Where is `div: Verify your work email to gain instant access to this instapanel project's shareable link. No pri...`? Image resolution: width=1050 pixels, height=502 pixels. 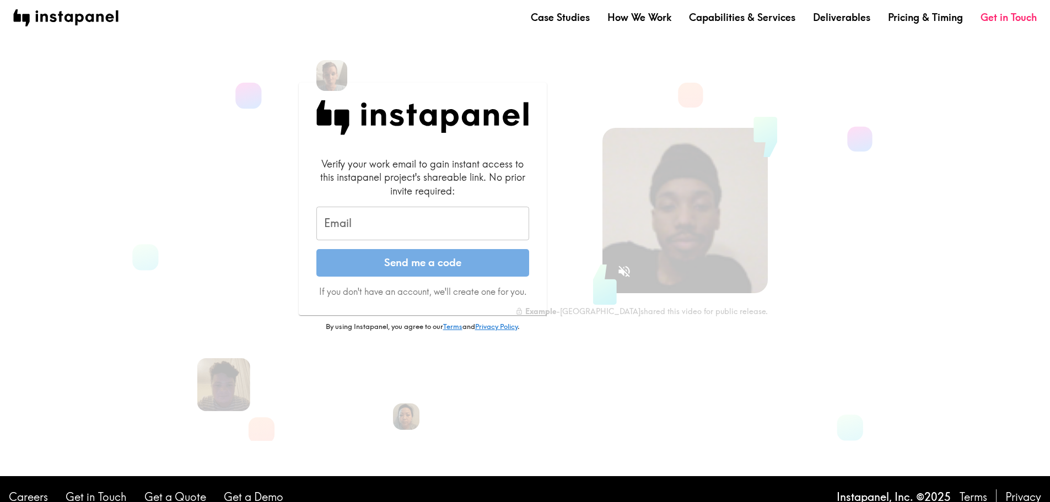
div: Verify your work email to gain instant access to this instapanel project's shareable link. No pri... is located at coordinates (423, 178).